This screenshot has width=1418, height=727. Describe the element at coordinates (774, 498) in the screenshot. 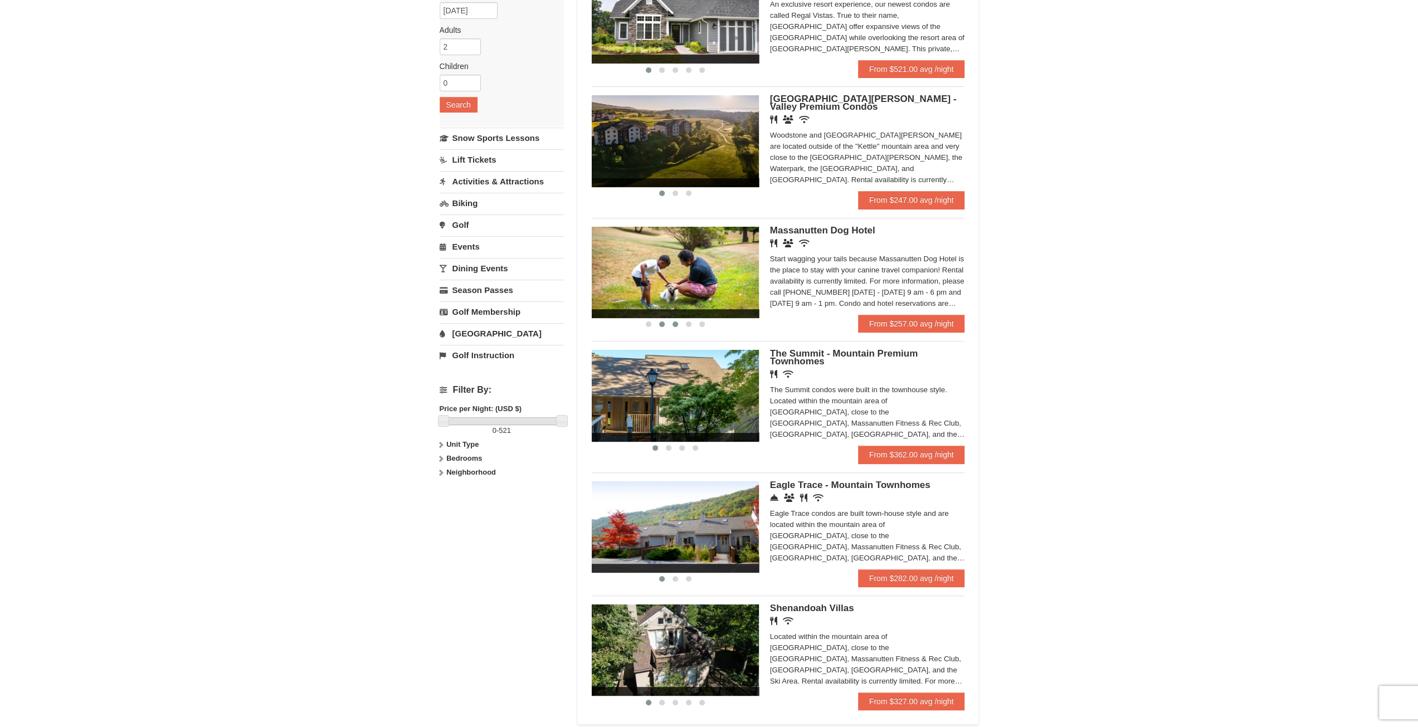

I see `i: Concierge Desk` at that location.